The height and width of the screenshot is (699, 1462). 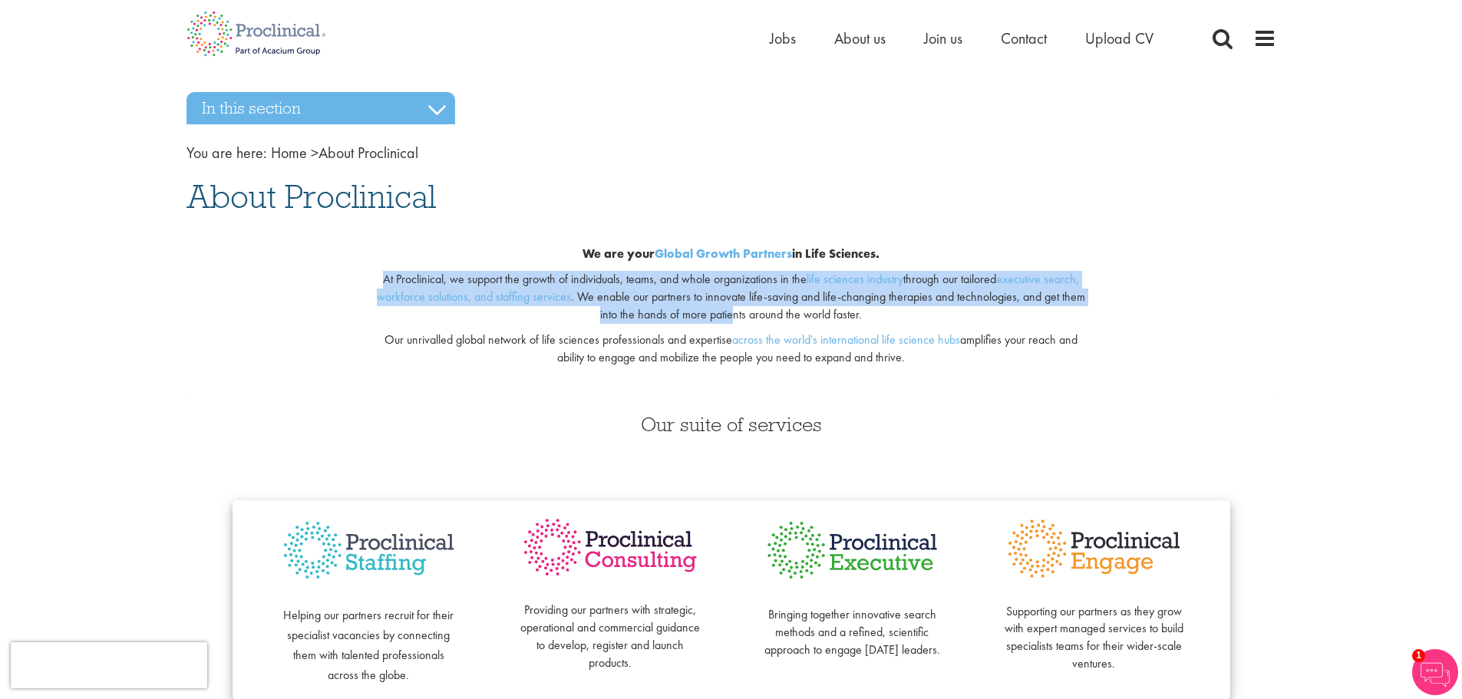 What do you see at coordinates (723, 253) in the screenshot?
I see `a: Global Growth Partners` at bounding box center [723, 253].